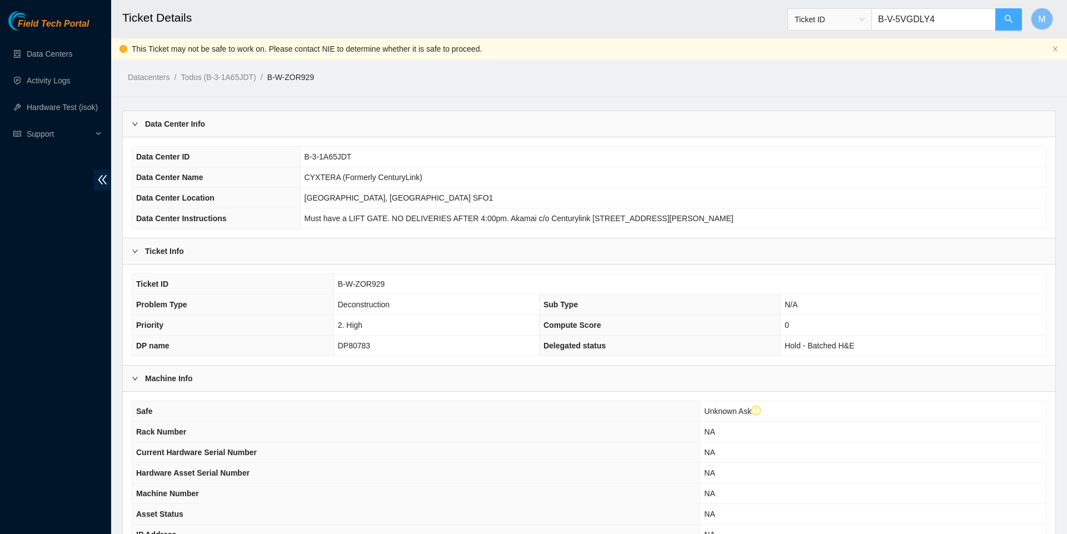 The height and width of the screenshot is (534, 1067). What do you see at coordinates (1055, 49) in the screenshot?
I see `button: close` at bounding box center [1055, 49].